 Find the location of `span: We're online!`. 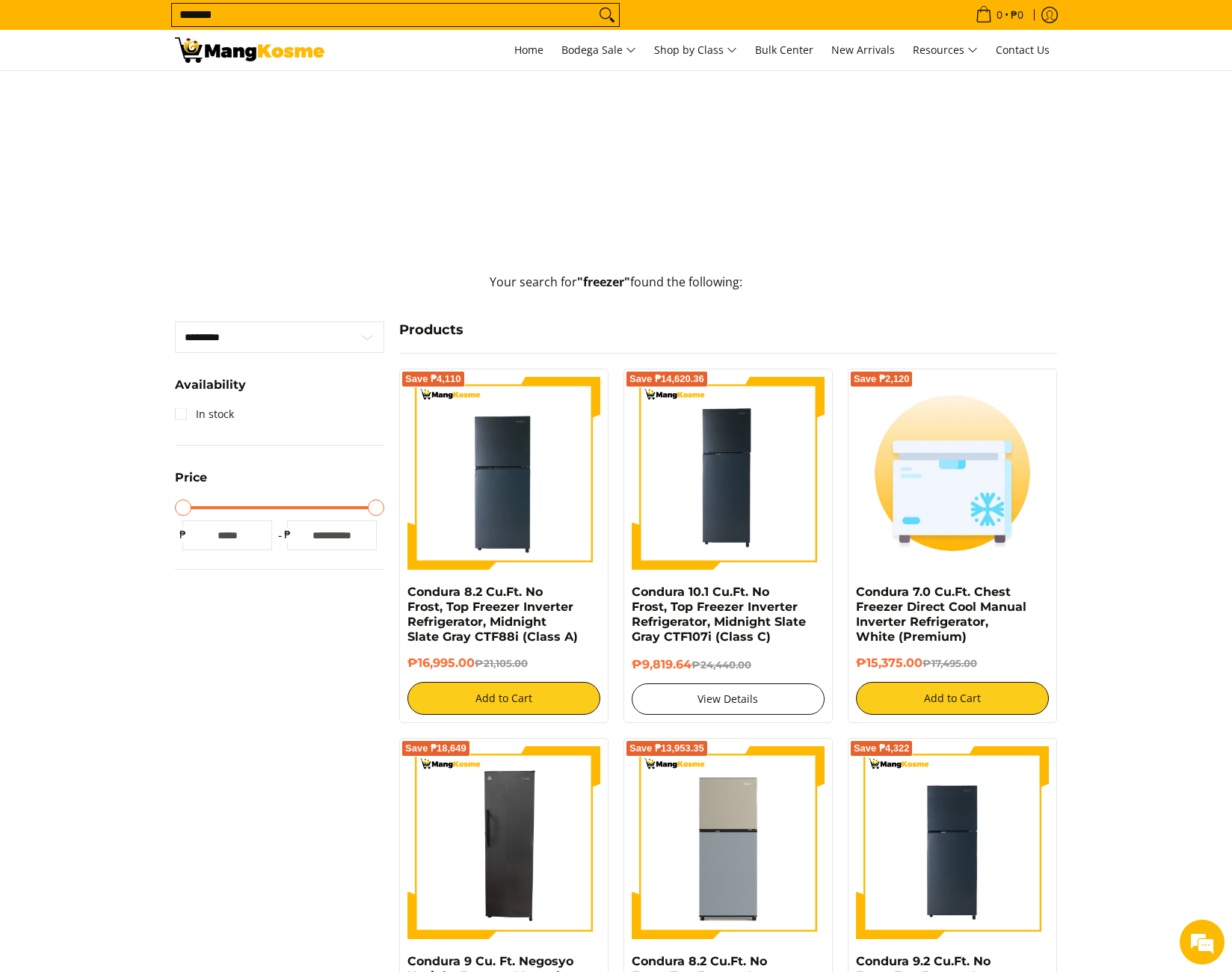

span: We're online! is located at coordinates (146, 264).